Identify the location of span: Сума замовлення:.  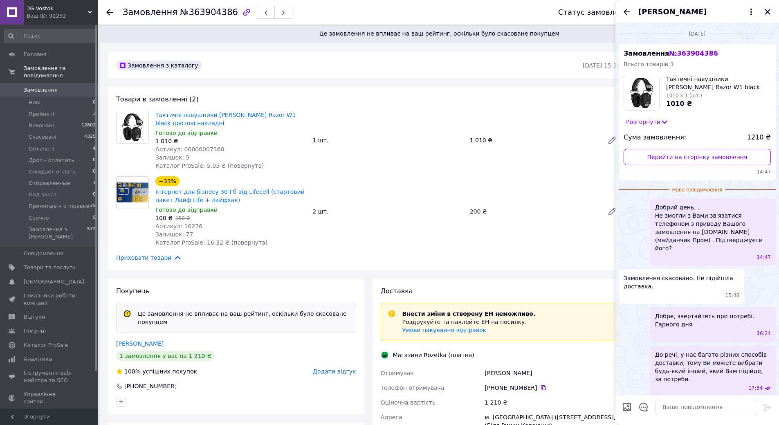
(655, 137).